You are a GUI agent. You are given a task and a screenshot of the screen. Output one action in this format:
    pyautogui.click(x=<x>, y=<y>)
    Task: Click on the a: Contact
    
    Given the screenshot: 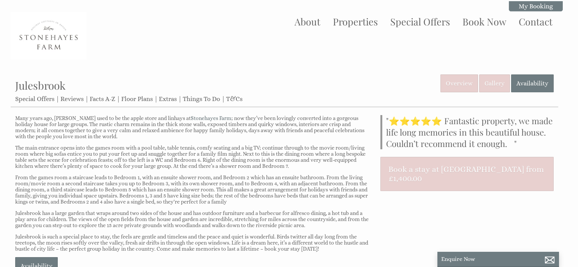 What is the action you would take?
    pyautogui.click(x=535, y=21)
    